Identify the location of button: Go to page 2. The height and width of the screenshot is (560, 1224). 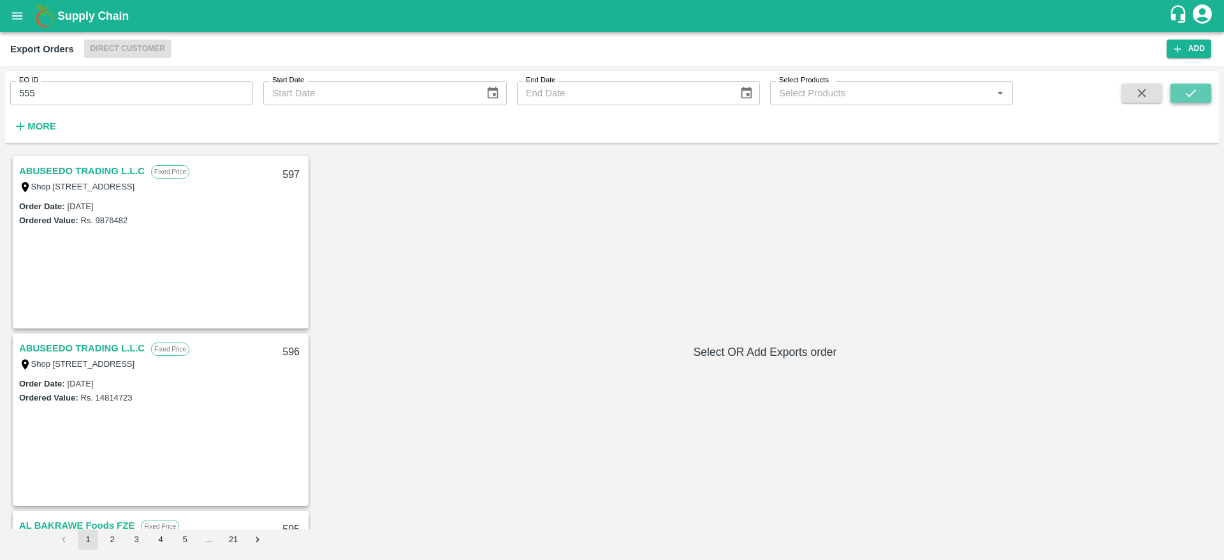
(112, 539).